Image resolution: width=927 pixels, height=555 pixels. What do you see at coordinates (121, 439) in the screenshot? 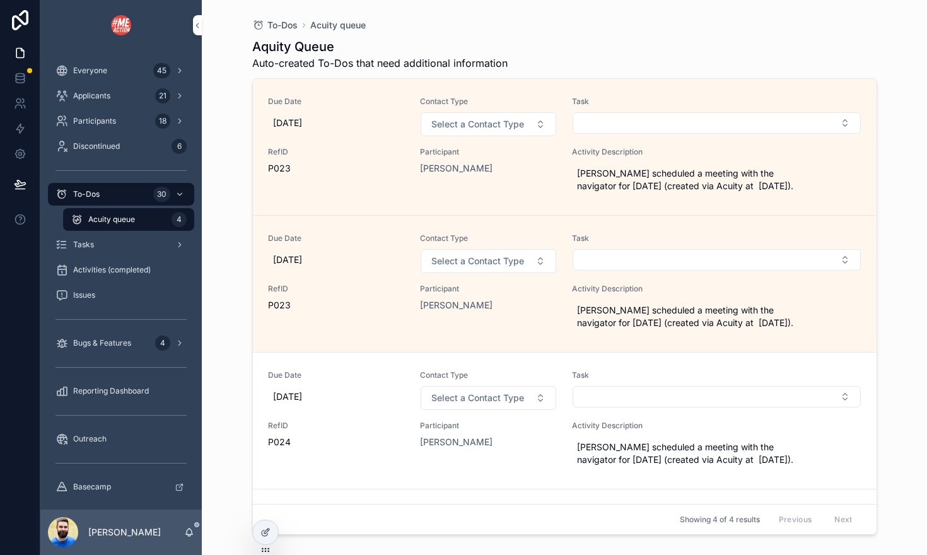
I see `a: Outreach` at bounding box center [121, 439].